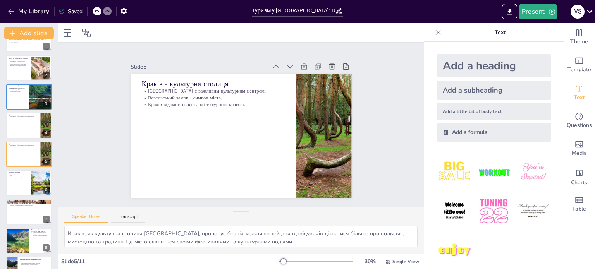 Image resolution: width=595 pixels, height=269 pixels. Describe the element at coordinates (579, 209) in the screenshot. I see `span: Table` at that location.